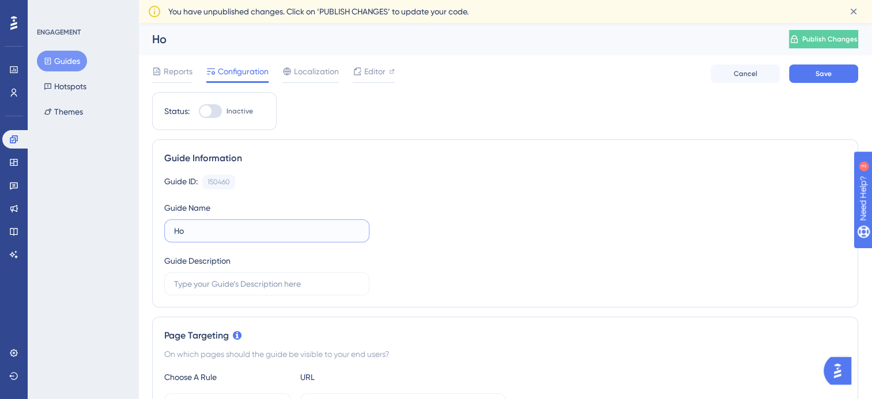  Describe the element at coordinates (823, 74) in the screenshot. I see `span: Save` at that location.